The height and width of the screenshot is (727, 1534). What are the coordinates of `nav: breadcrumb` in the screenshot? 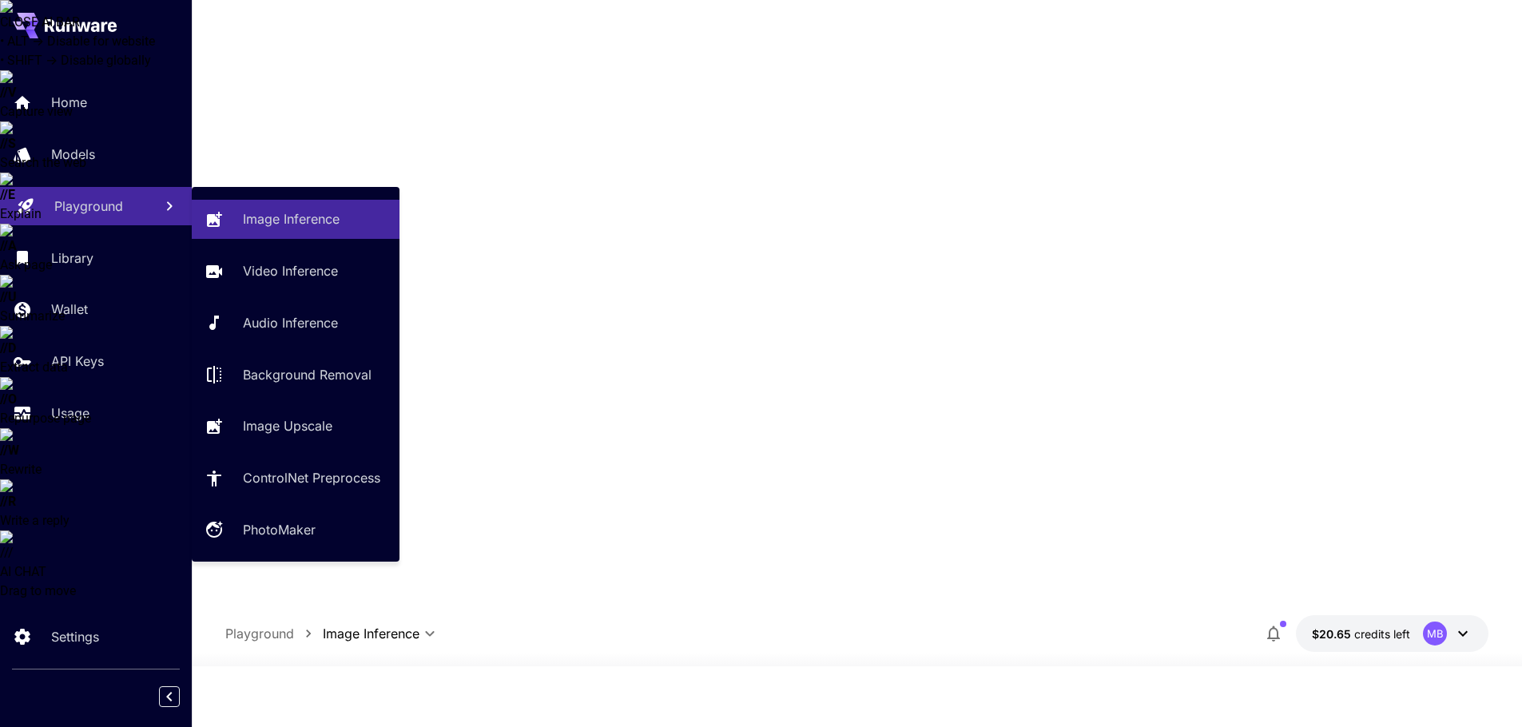 It's located at (274, 633).